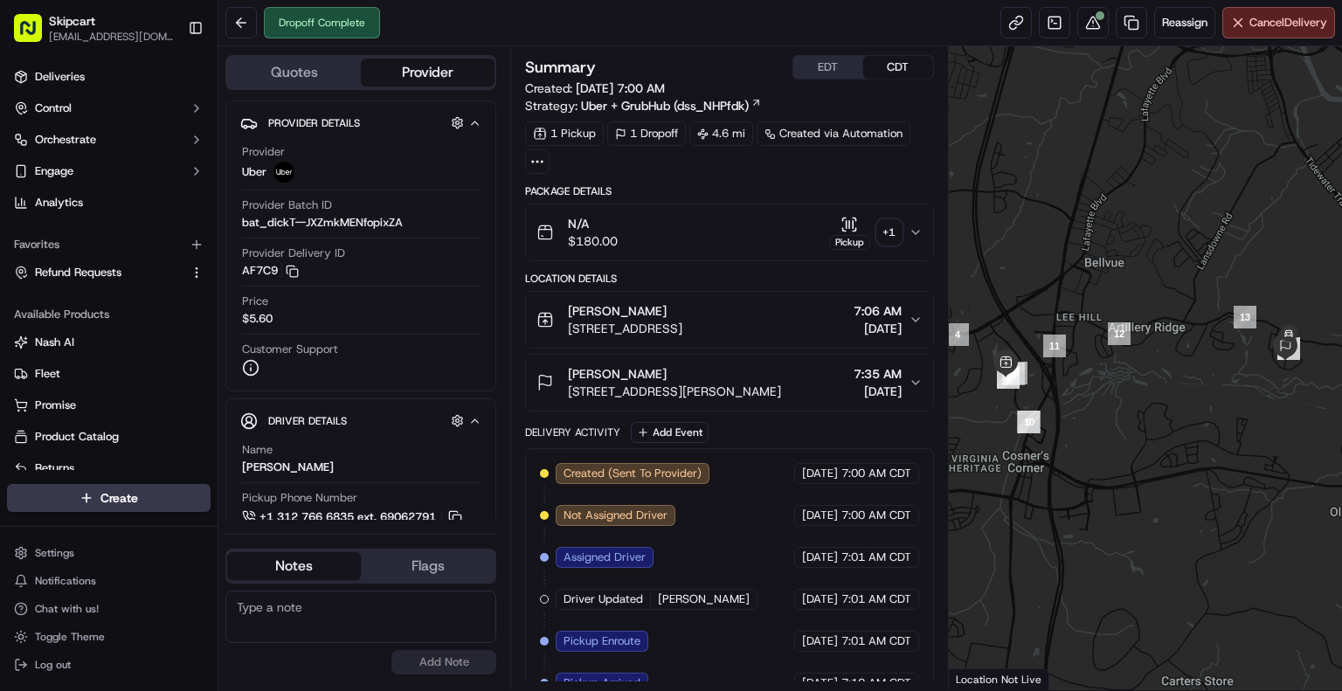 This screenshot has height=691, width=1342. I want to click on button: Chat with us!, so click(108, 609).